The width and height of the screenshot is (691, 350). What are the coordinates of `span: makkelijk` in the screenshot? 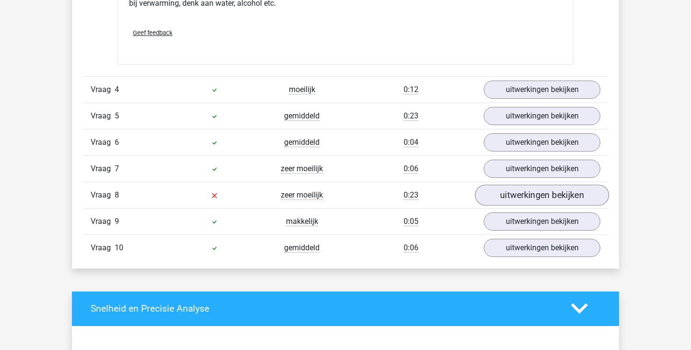 It's located at (302, 222).